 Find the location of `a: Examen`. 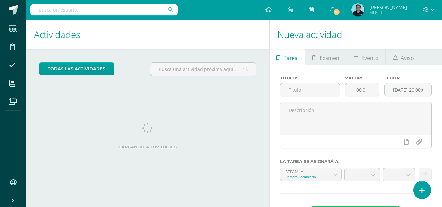

a: Examen is located at coordinates (326, 57).